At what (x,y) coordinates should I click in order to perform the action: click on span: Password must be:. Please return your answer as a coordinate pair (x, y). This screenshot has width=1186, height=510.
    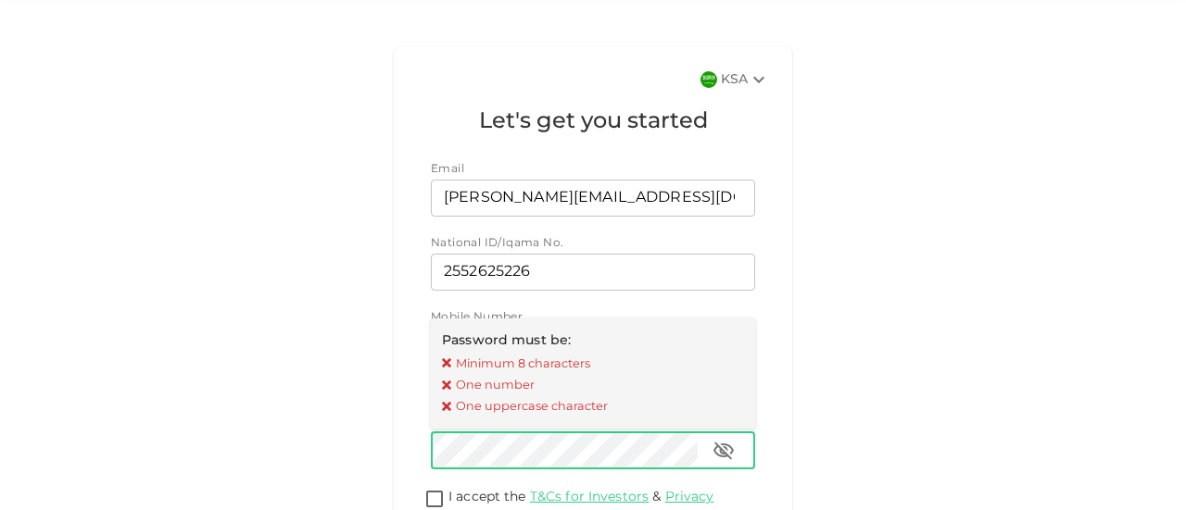
    Looking at the image, I should click on (506, 341).